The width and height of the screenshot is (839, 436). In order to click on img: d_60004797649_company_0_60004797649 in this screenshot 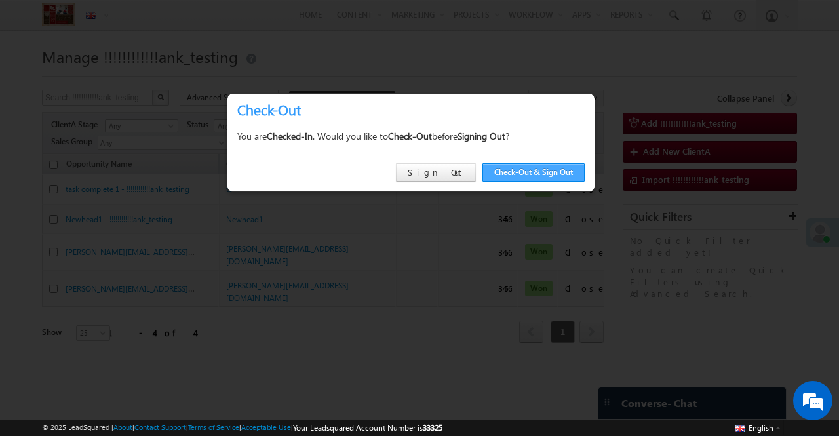, I will do `click(39, 77)`.